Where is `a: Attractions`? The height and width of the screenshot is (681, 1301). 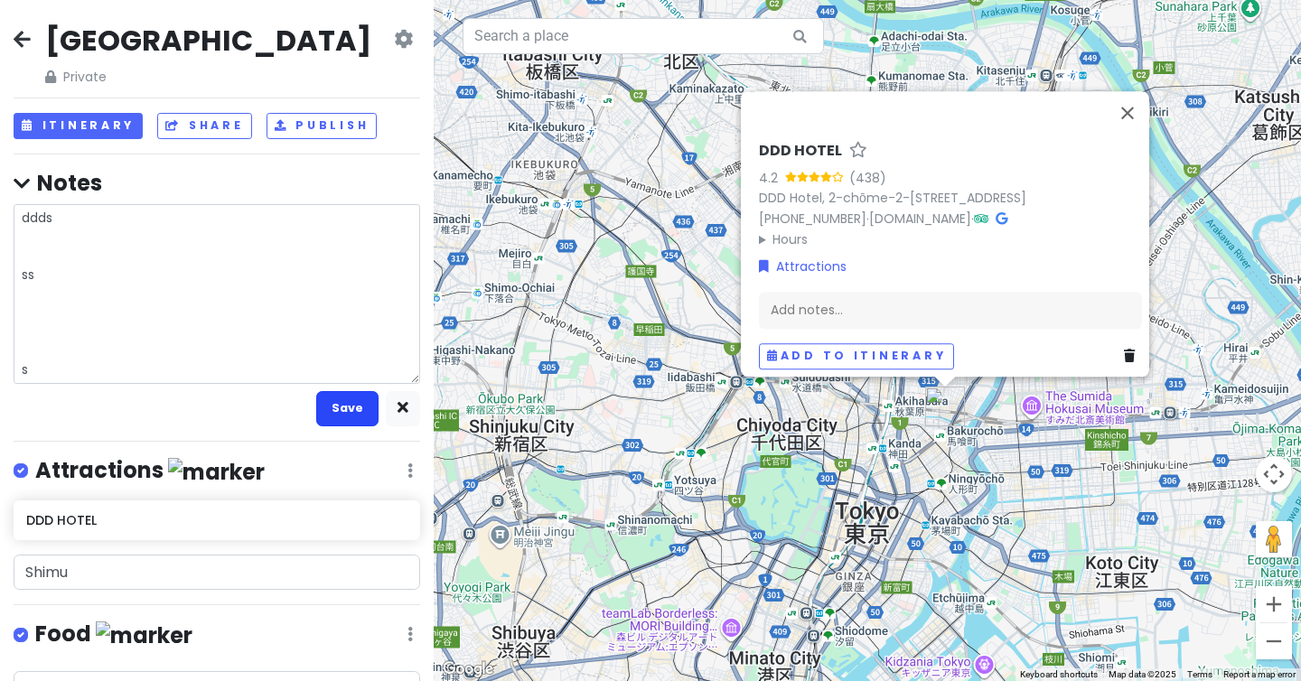 a: Attractions is located at coordinates (802, 267).